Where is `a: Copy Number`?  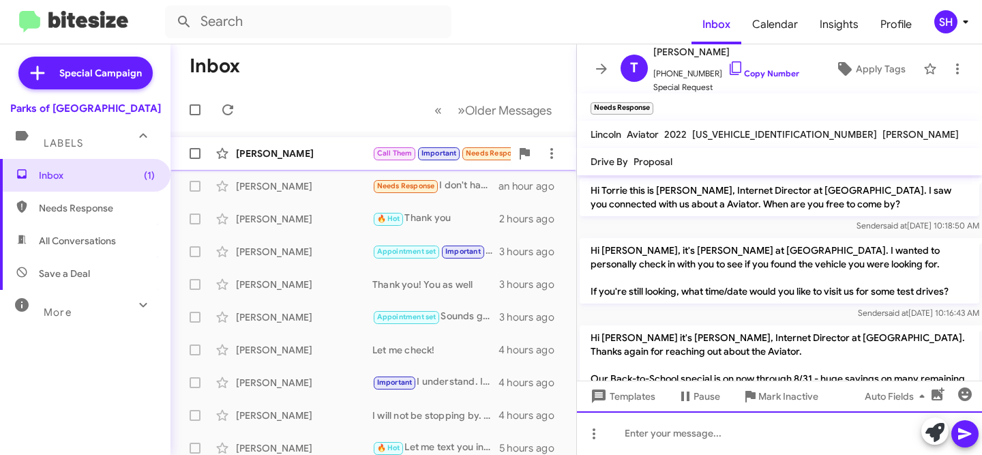
a: Copy Number is located at coordinates (763, 73).